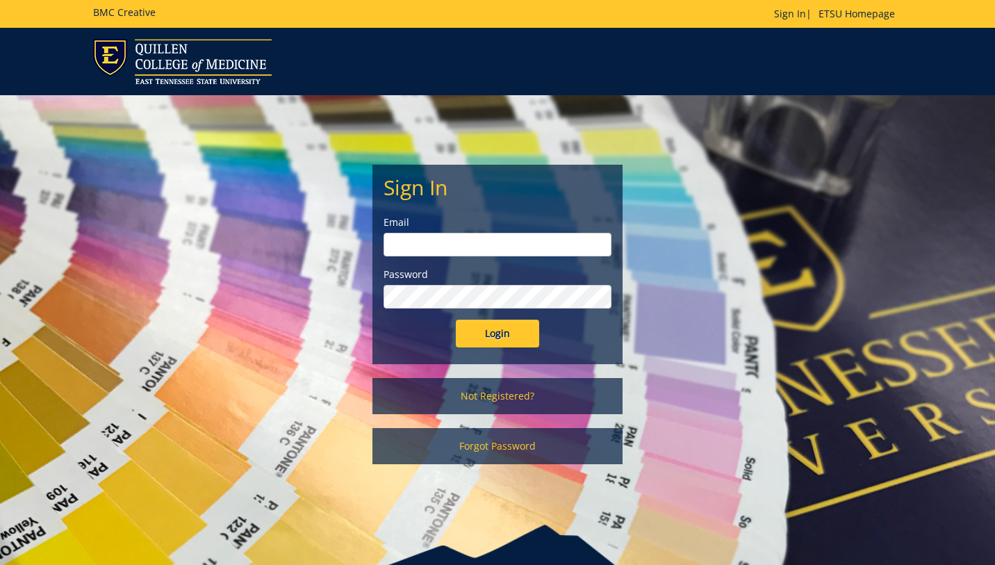  I want to click on a: Sign In, so click(790, 13).